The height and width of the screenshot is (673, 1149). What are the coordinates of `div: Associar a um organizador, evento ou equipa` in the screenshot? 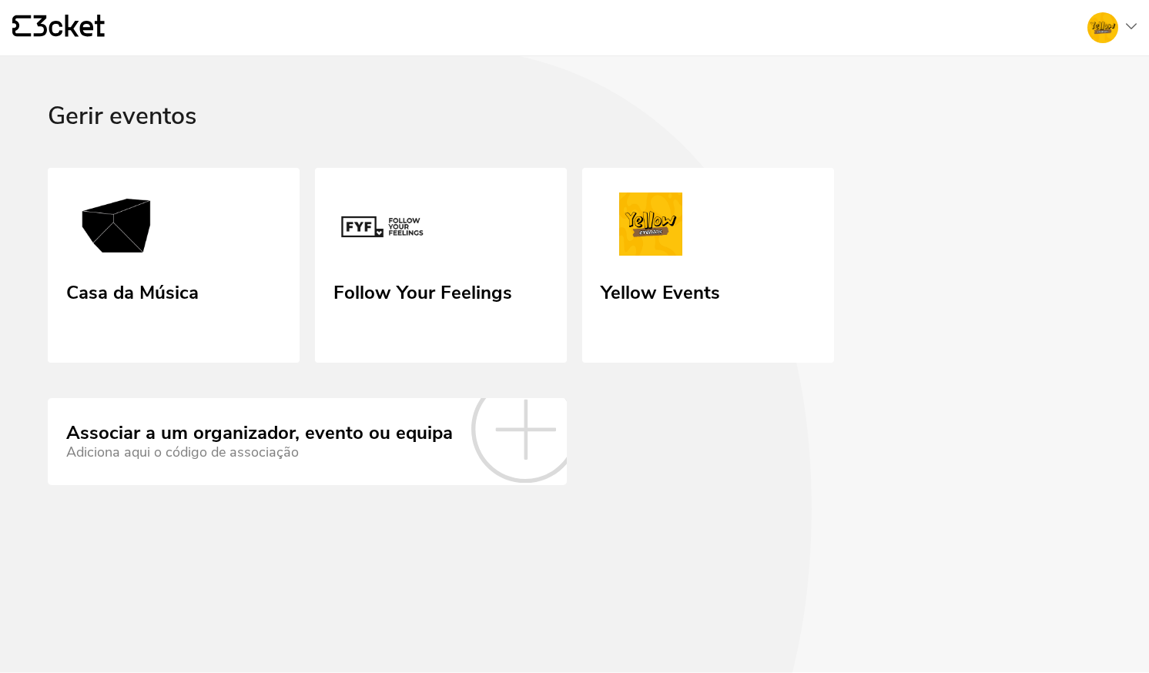 It's located at (260, 434).